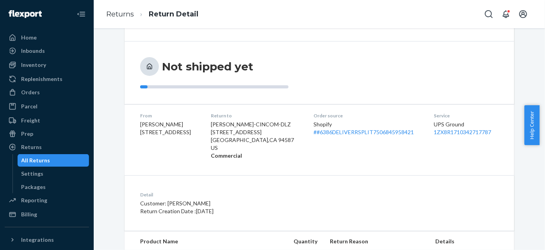 The image size is (545, 250). I want to click on div: Inventory, so click(34, 65).